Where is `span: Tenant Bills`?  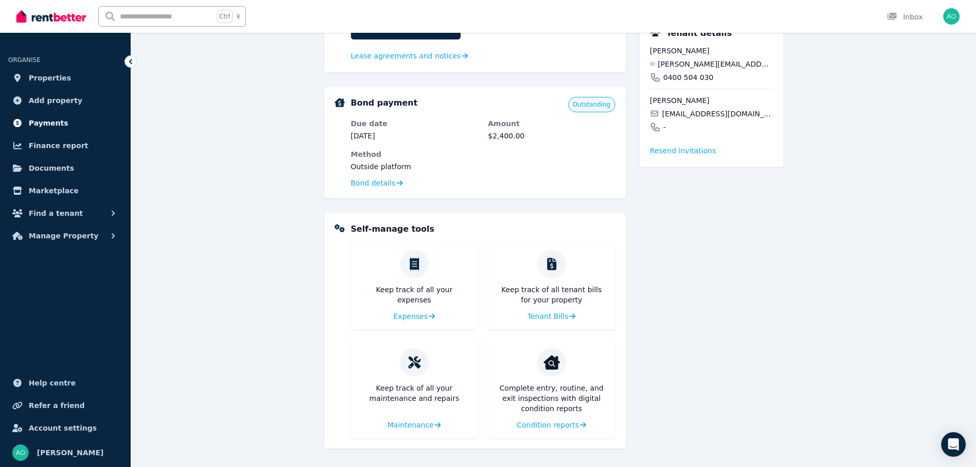
span: Tenant Bills is located at coordinates (548, 316).